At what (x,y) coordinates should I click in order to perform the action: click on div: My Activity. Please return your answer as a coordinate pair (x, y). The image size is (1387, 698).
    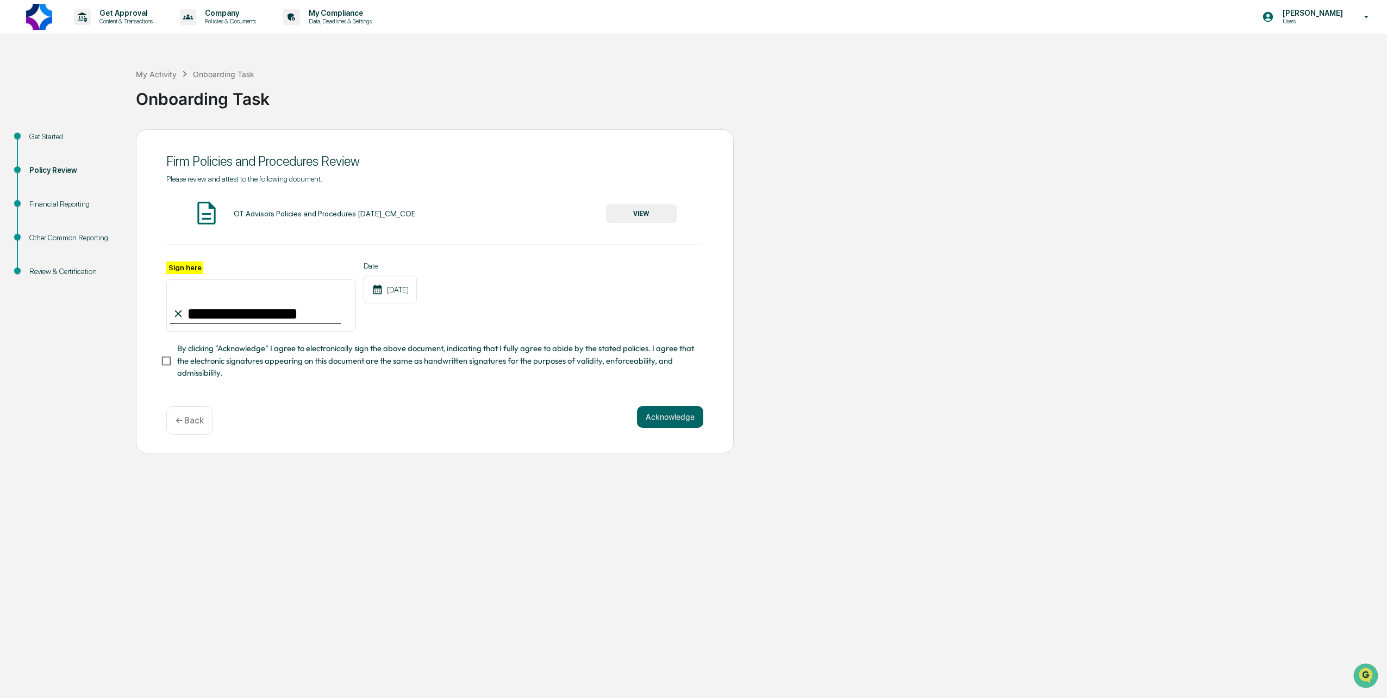
    Looking at the image, I should click on (156, 74).